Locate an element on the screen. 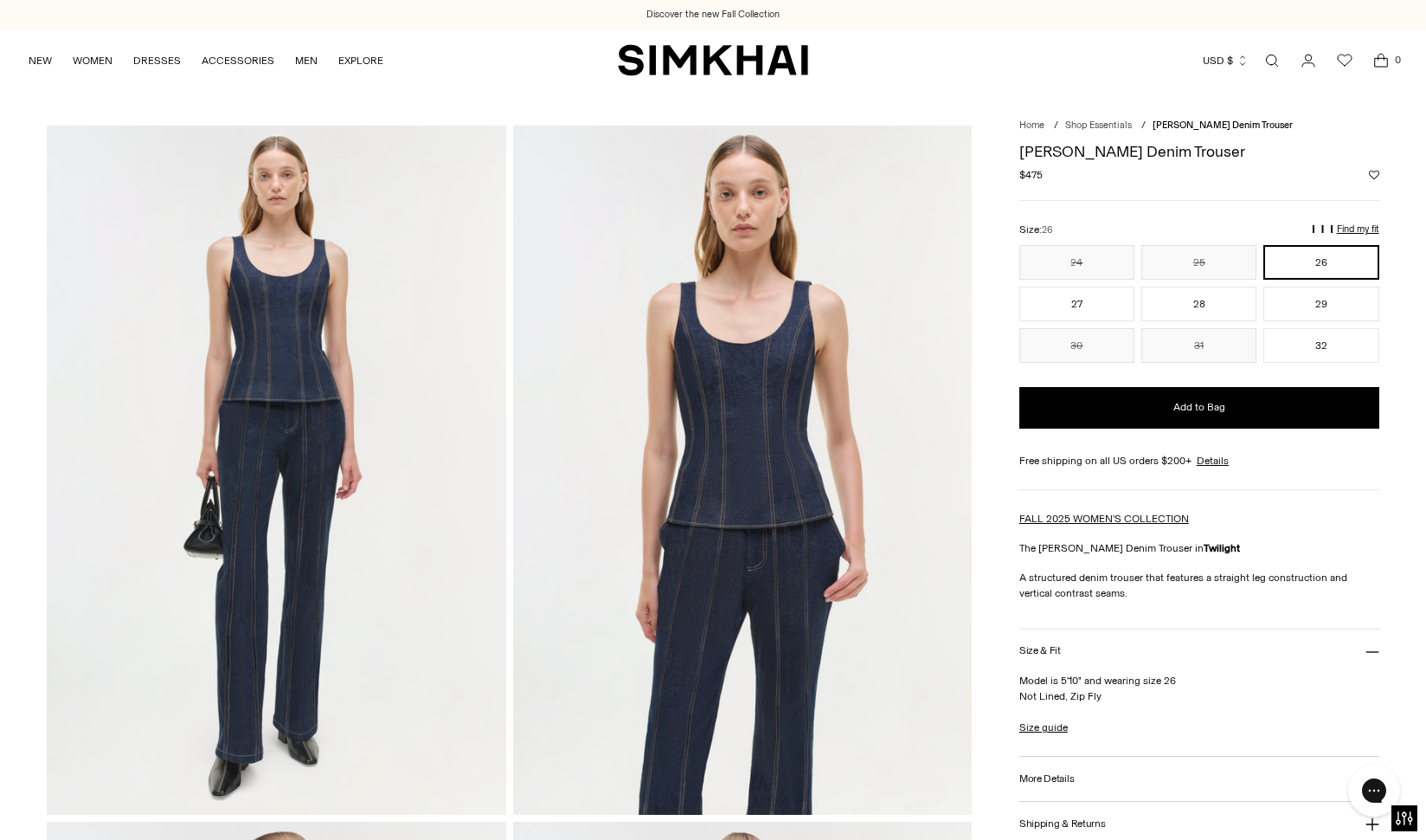 The width and height of the screenshot is (1426, 840). label: Size: is located at coordinates (1036, 229).